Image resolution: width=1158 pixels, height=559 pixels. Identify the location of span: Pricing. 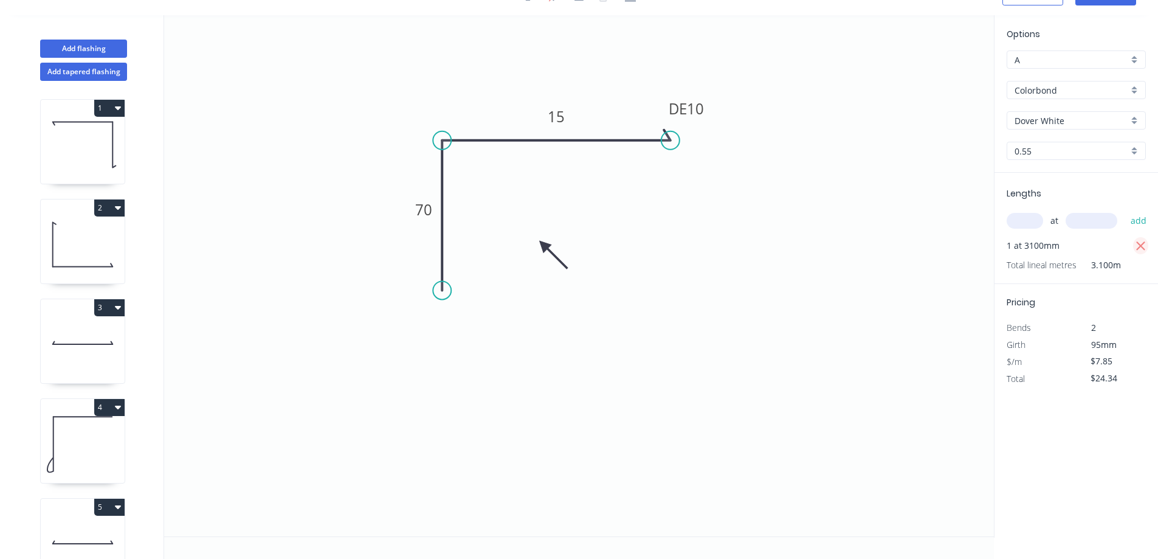
(1021, 302).